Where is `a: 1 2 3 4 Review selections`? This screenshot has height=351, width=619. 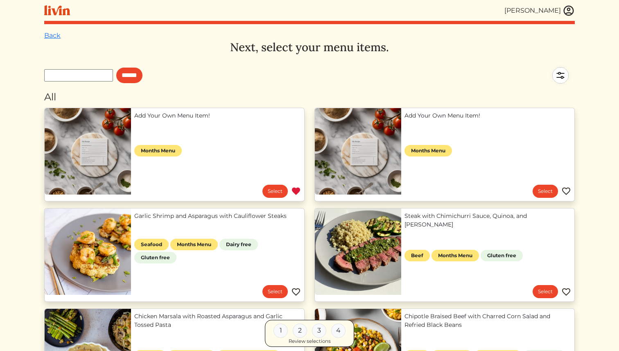
a: 1 2 3 4 Review selections is located at coordinates (309, 333).